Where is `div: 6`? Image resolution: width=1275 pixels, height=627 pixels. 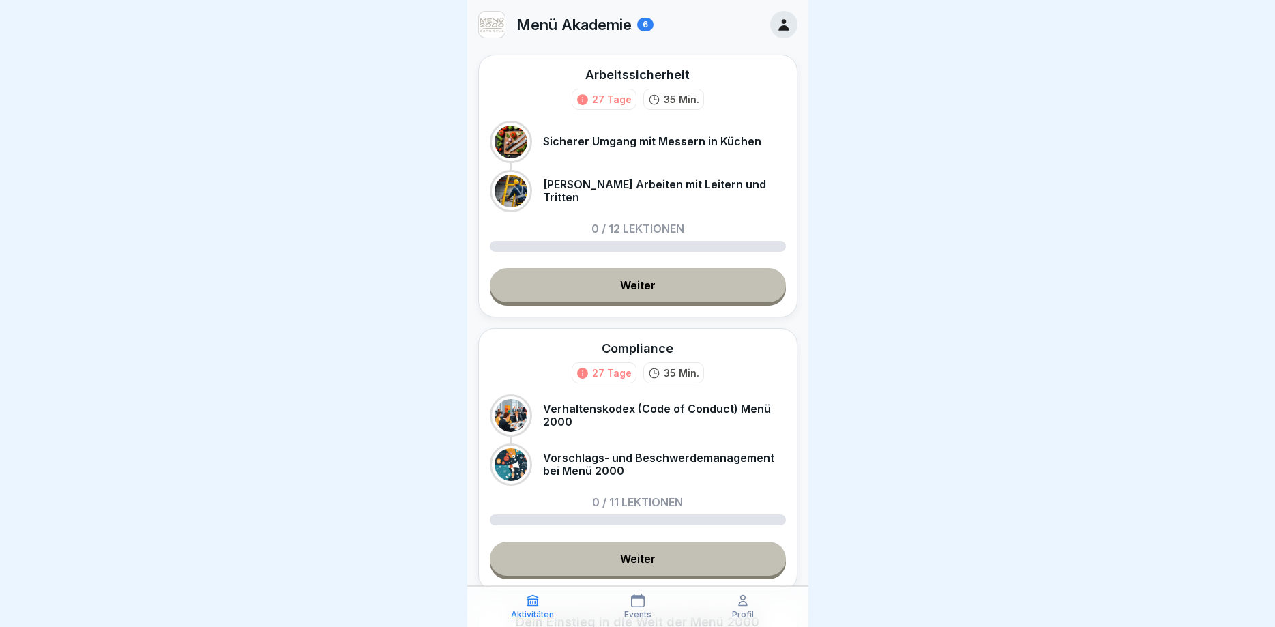
div: 6 is located at coordinates (645, 25).